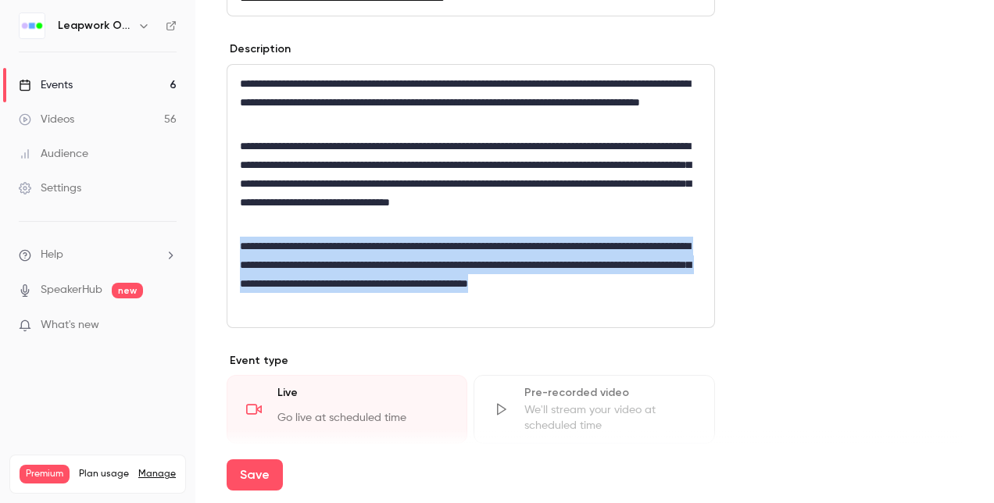 The width and height of the screenshot is (994, 503). What do you see at coordinates (363, 397) in the screenshot?
I see `div: Live` at bounding box center [363, 397].